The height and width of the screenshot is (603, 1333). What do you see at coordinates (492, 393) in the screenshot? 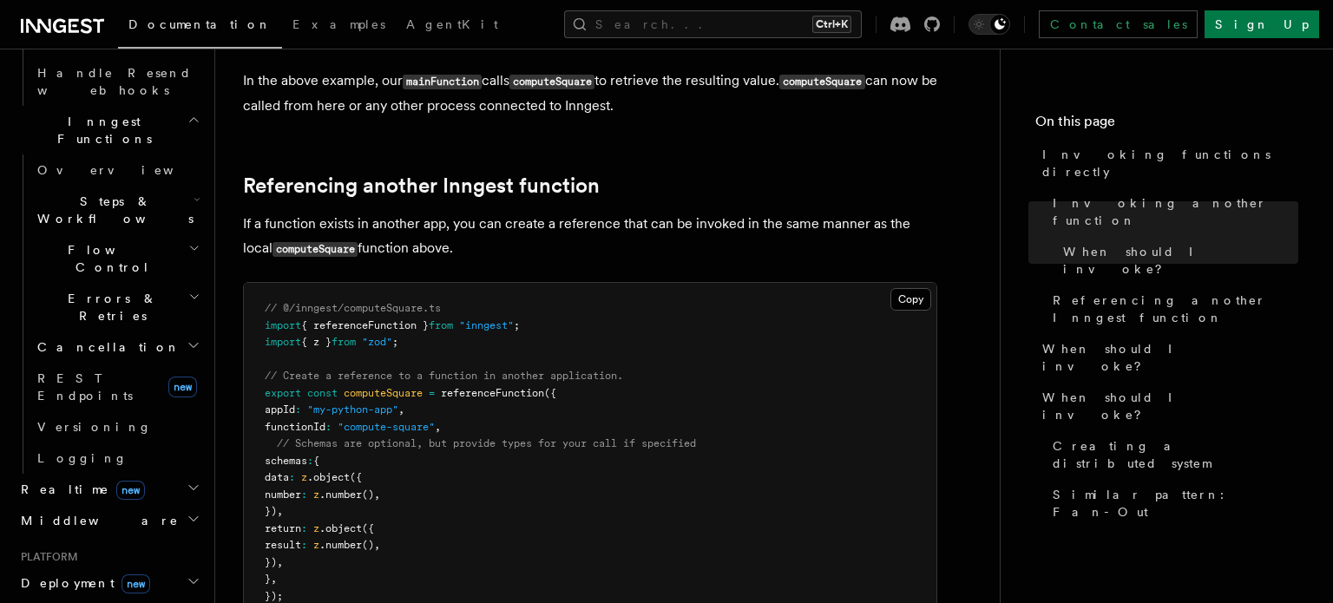
I see `span: referenceFunction` at bounding box center [492, 393].